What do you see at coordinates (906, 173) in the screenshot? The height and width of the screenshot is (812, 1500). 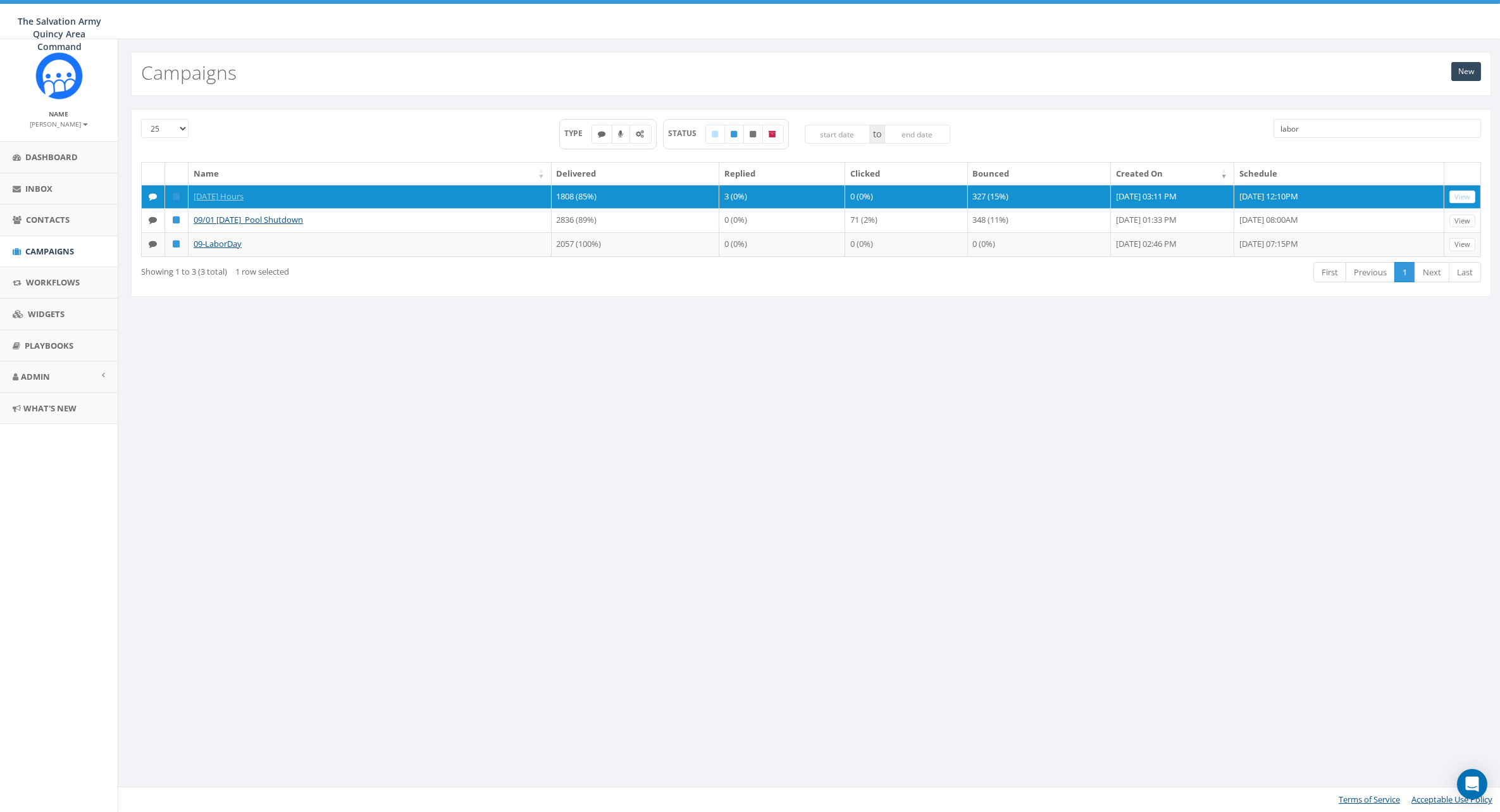 I see `th: Clicked` at bounding box center [906, 173].